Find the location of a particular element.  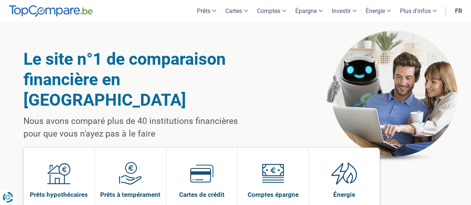

img: Prêts hypothécaires is located at coordinates (59, 173).